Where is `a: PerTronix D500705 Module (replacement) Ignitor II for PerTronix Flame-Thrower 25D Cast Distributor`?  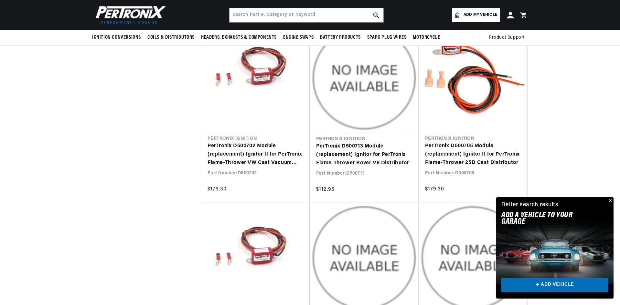 a: PerTronix D500705 Module (replacement) Ignitor II for PerTronix Flame-Thrower 25D Cast Distributor is located at coordinates (473, 155).